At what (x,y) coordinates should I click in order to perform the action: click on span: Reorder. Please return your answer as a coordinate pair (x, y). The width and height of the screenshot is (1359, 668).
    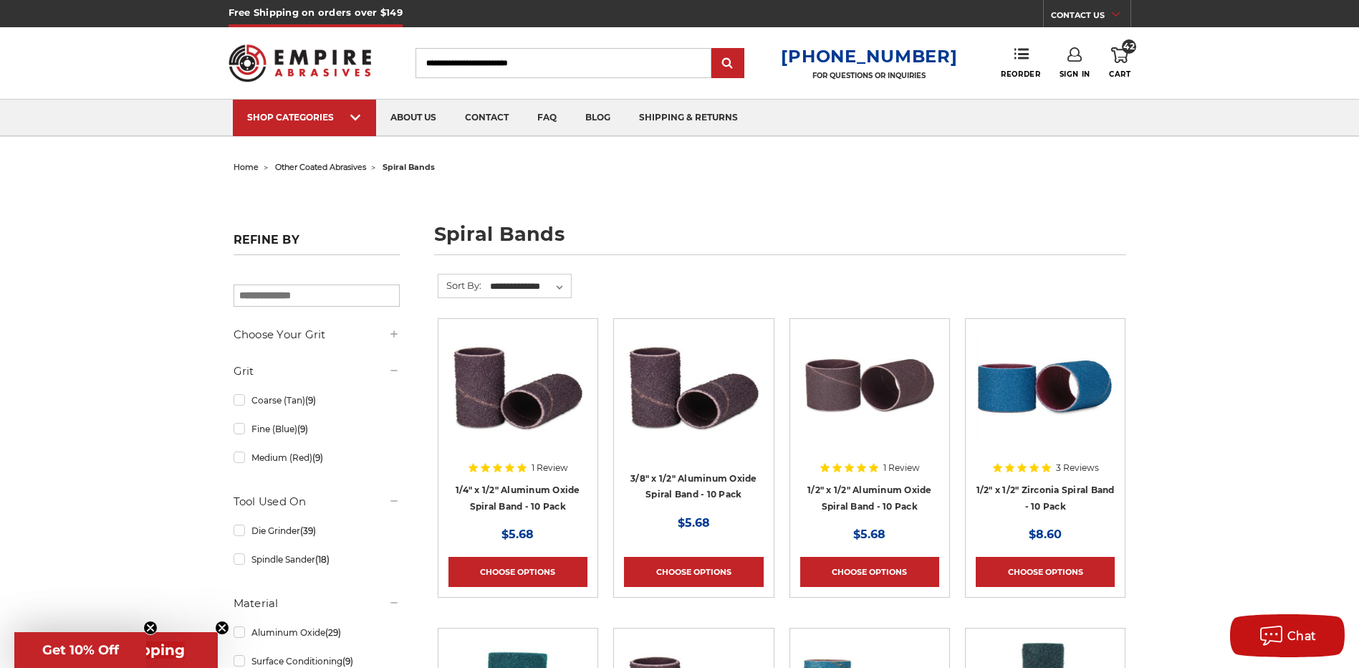
    Looking at the image, I should click on (1020, 74).